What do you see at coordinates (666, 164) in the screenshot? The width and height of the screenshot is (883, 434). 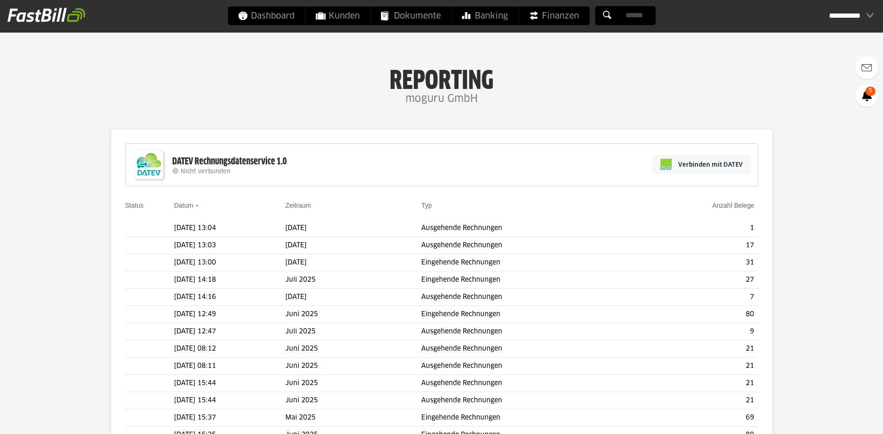 I see `img: pi-datev-logo-farbig-24.svg` at bounding box center [666, 164].